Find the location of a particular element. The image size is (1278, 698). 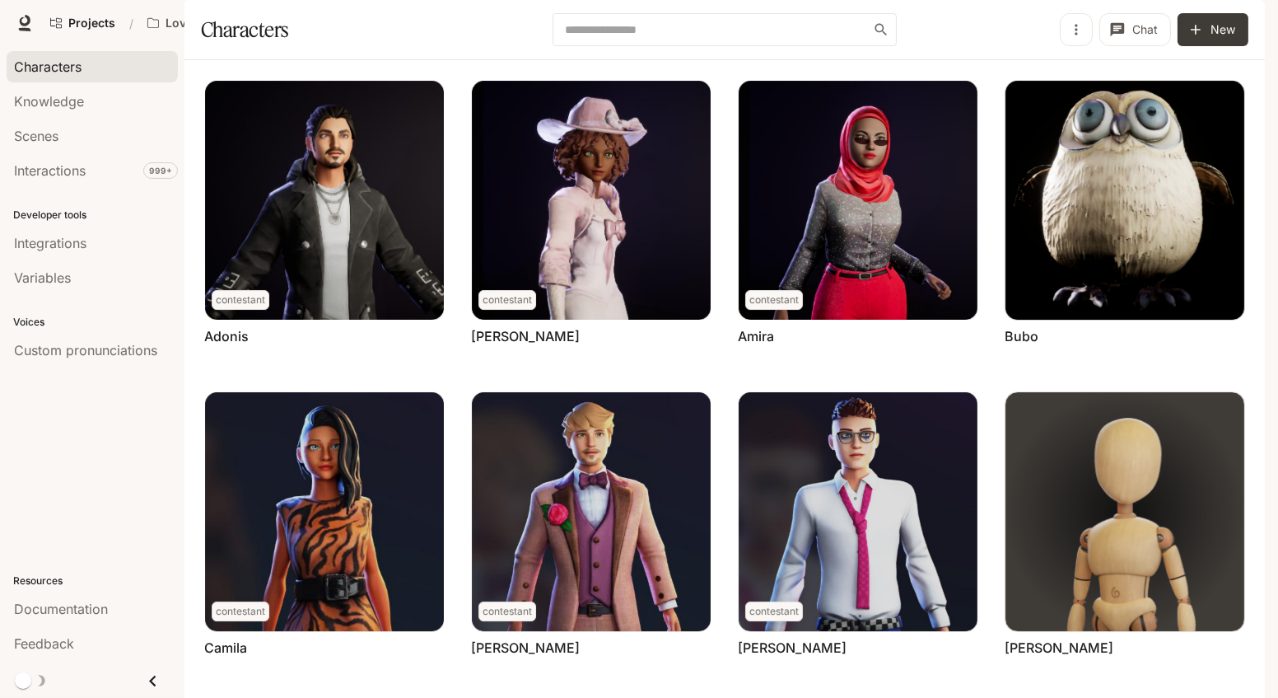

button: Chat is located at coordinates (1135, 30).